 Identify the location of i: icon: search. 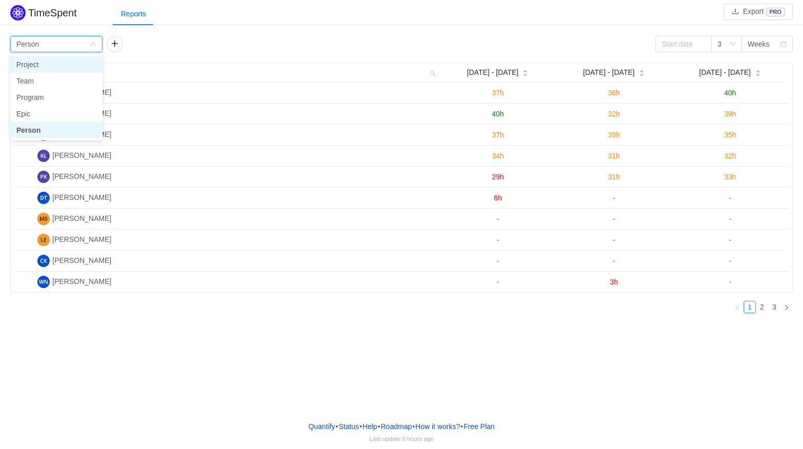
(433, 72).